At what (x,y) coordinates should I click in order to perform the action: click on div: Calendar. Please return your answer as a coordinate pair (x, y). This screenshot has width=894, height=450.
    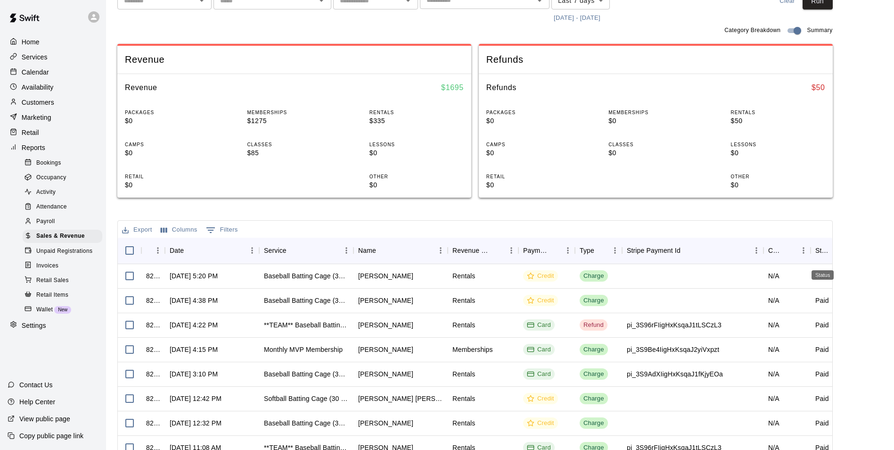
    Looking at the image, I should click on (53, 72).